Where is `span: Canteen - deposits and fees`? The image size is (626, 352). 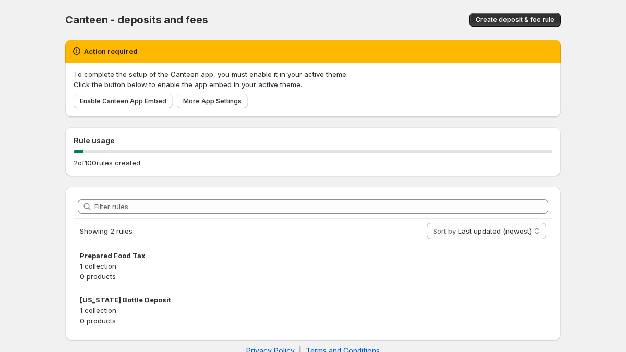
span: Canteen - deposits and fees is located at coordinates (137, 20).